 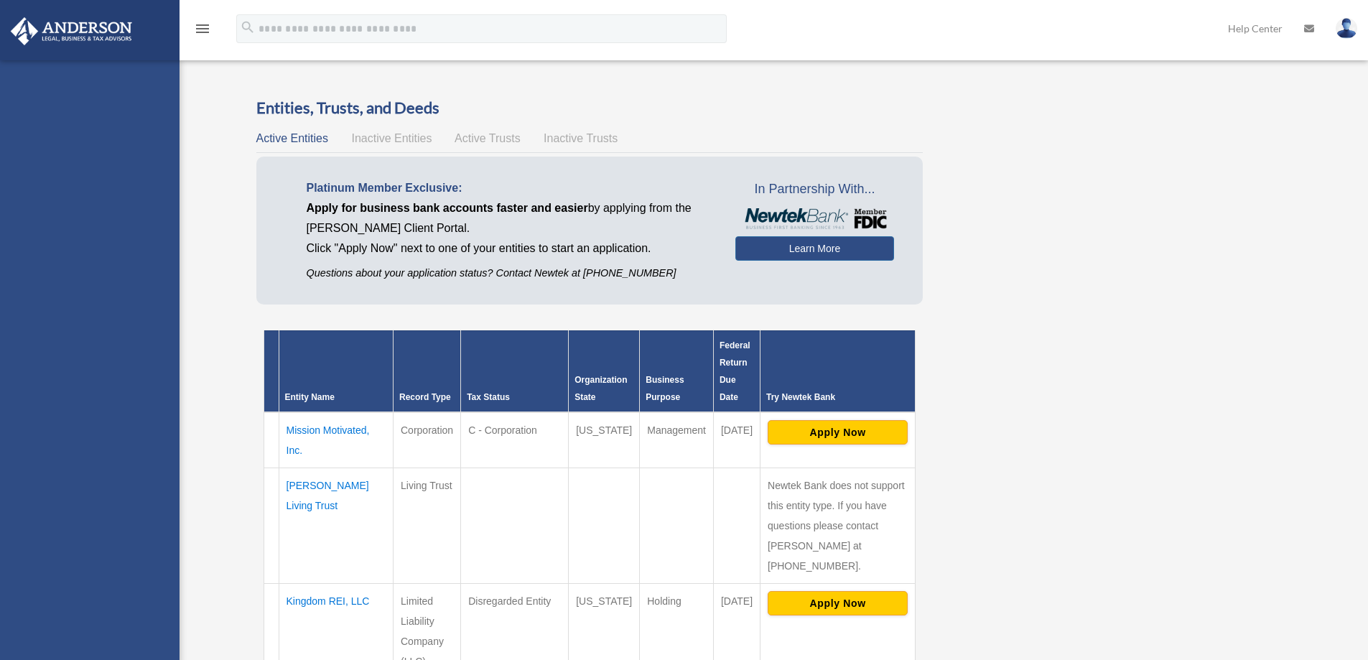 What do you see at coordinates (292, 138) in the screenshot?
I see `span: Active Entities` at bounding box center [292, 138].